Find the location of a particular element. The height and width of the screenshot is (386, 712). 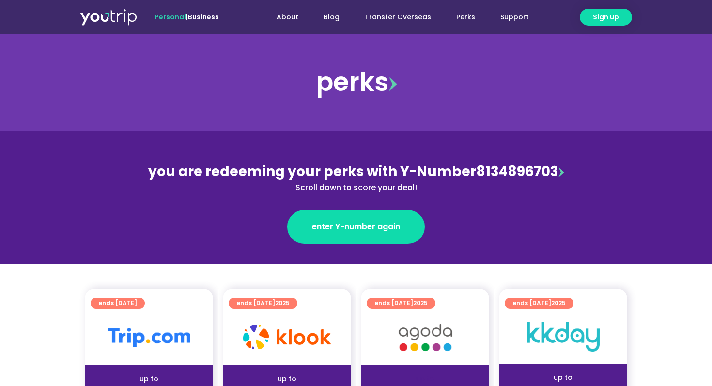

span: you are redeeming your perks with Y-Number is located at coordinates (312, 171).